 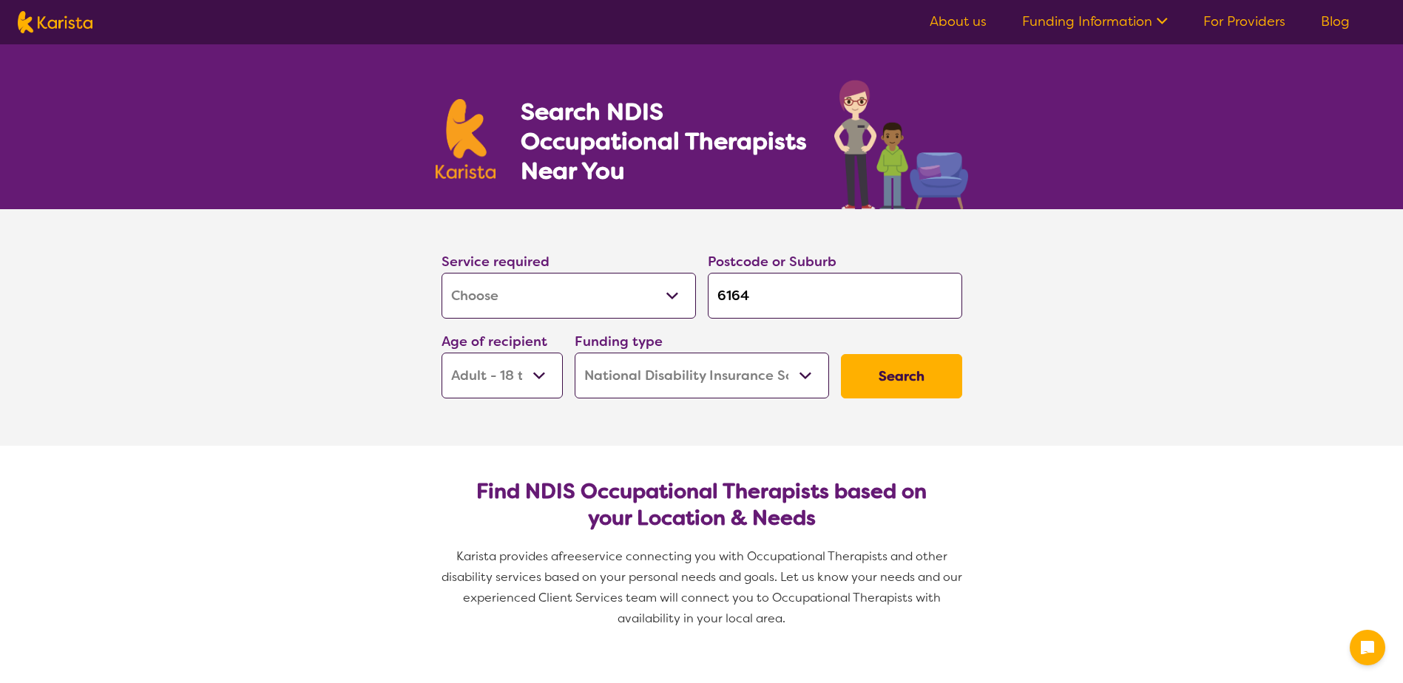 What do you see at coordinates (570, 556) in the screenshot?
I see `span: free` at bounding box center [570, 556].